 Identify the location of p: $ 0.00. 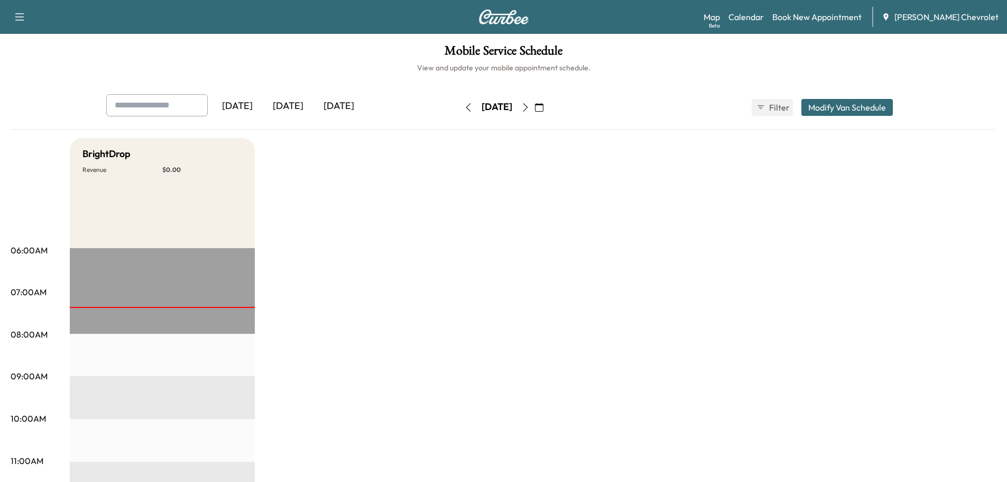
(202, 170).